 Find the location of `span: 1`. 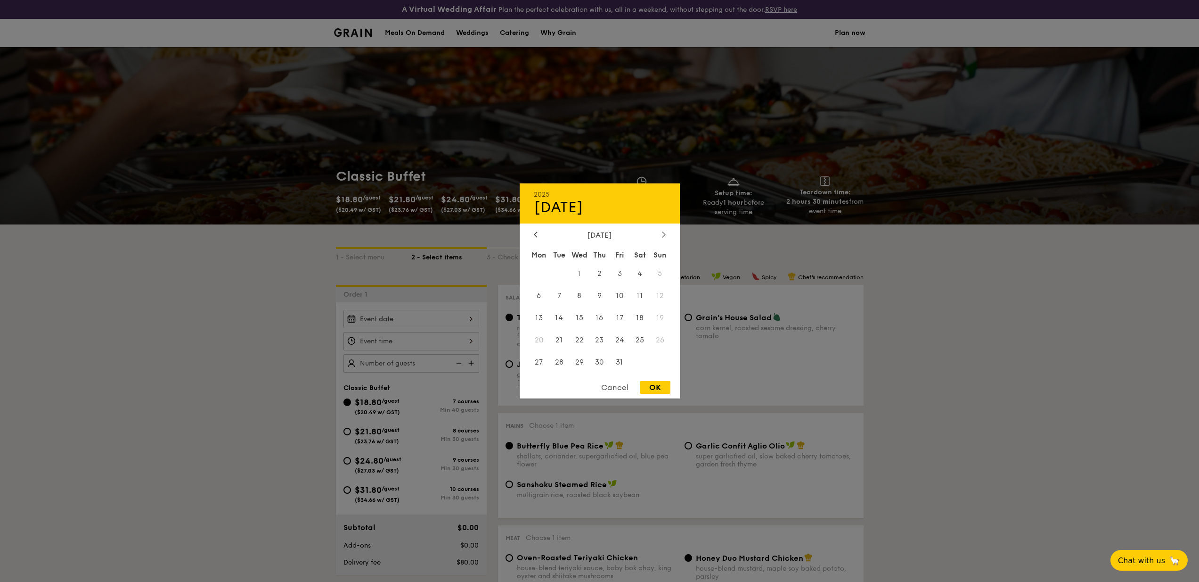

span: 1 is located at coordinates (579, 273).